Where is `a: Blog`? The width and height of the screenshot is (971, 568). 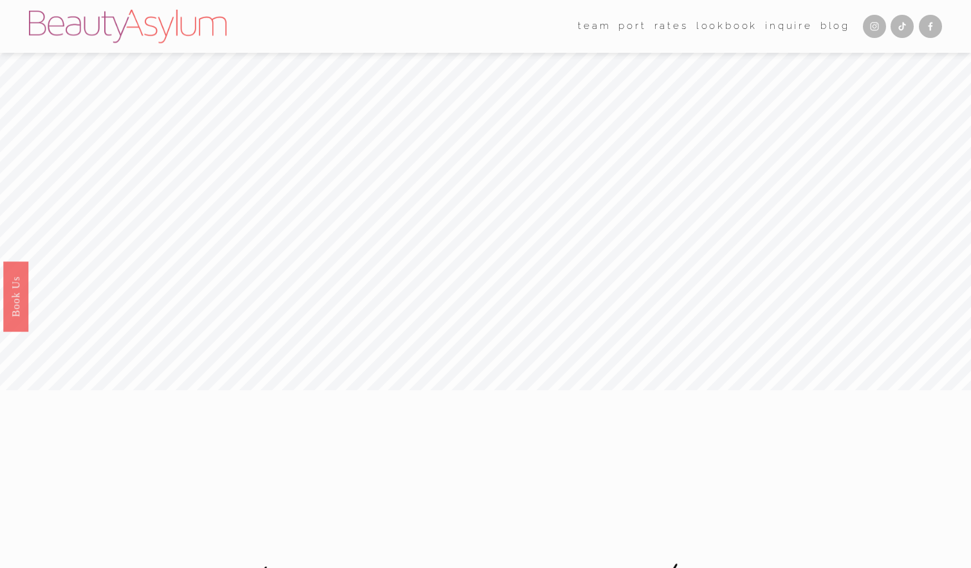 a: Blog is located at coordinates (835, 26).